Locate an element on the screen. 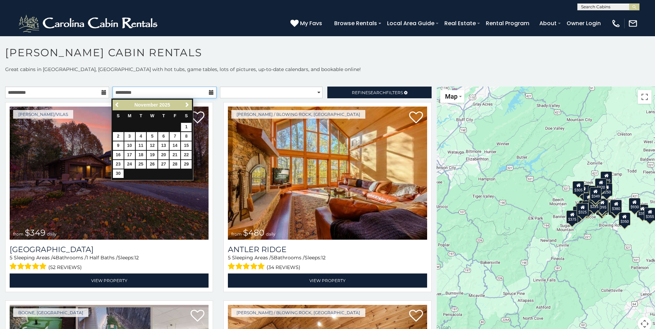  a: 13 is located at coordinates (163, 146).